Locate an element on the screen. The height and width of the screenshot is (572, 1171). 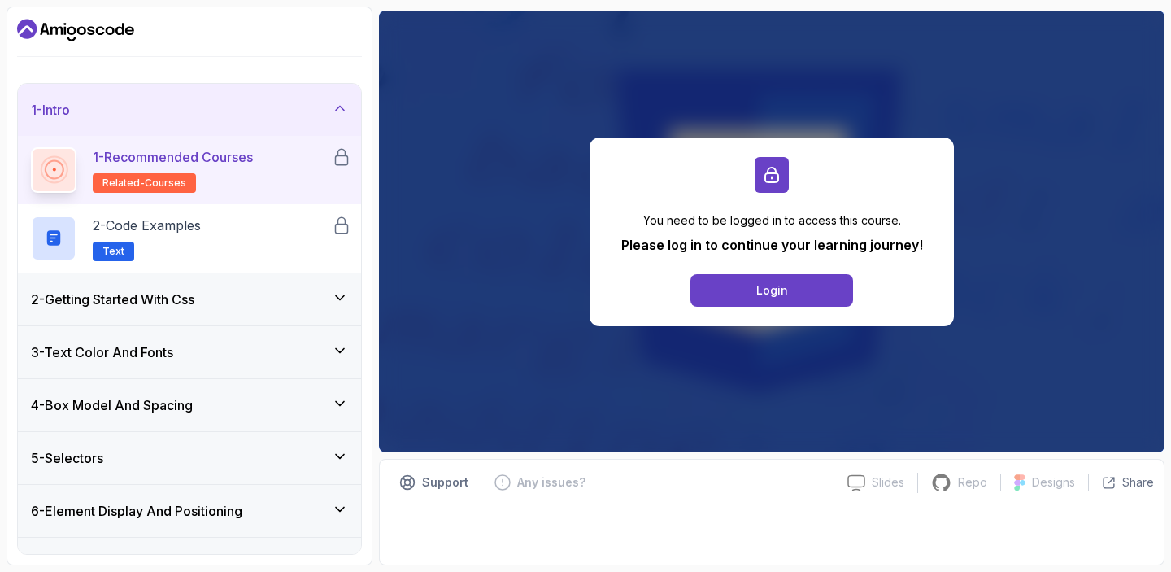
span: Text is located at coordinates (113, 251).